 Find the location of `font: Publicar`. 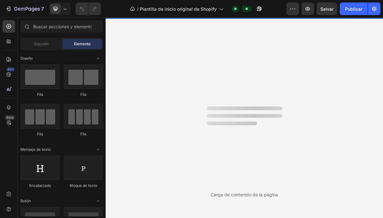

font: Publicar is located at coordinates (354, 9).